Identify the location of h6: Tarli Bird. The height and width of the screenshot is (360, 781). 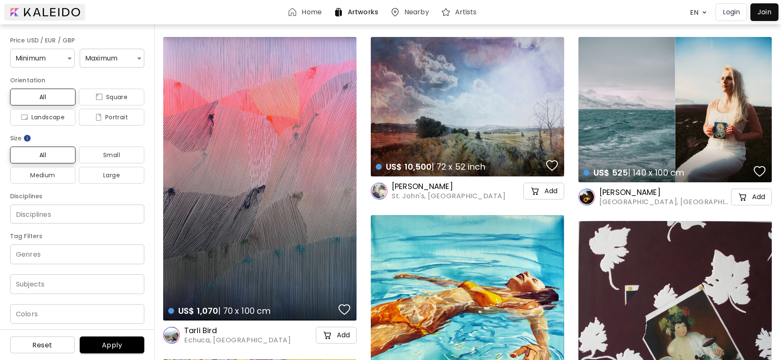
(237, 330).